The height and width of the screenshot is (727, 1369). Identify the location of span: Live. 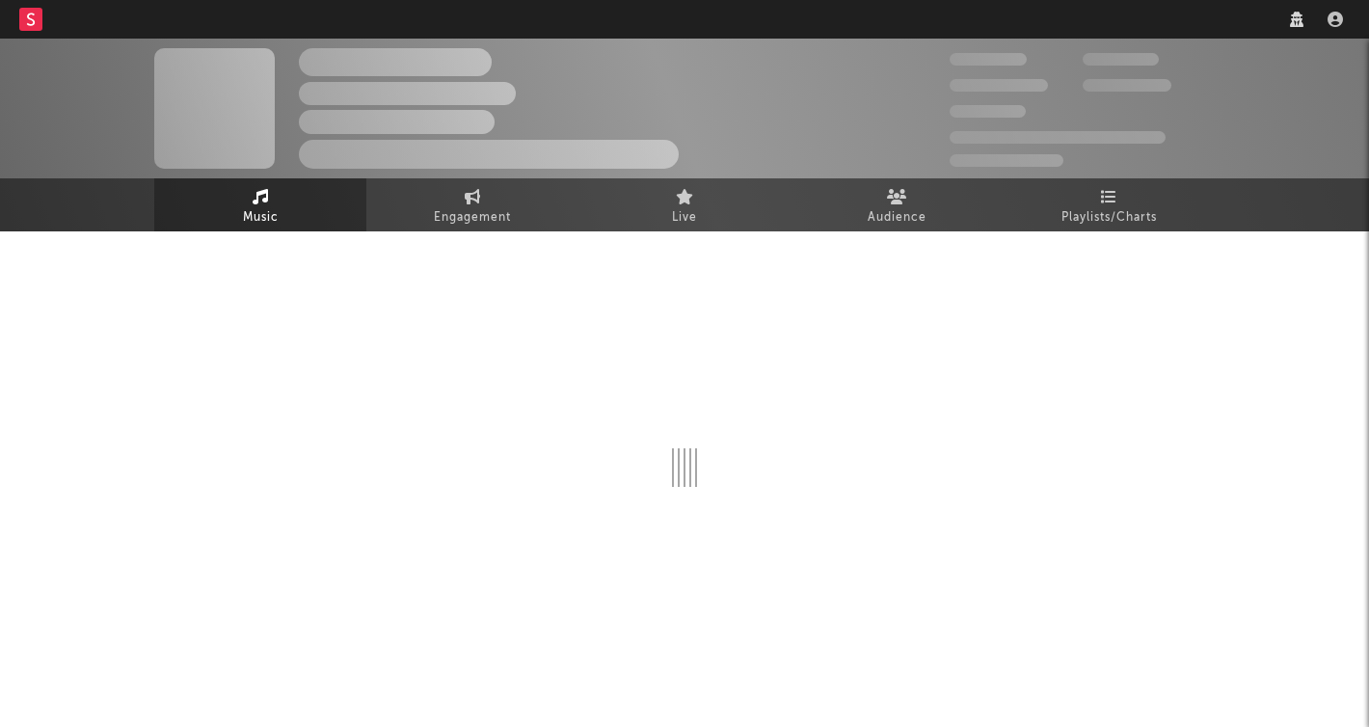
(685, 218).